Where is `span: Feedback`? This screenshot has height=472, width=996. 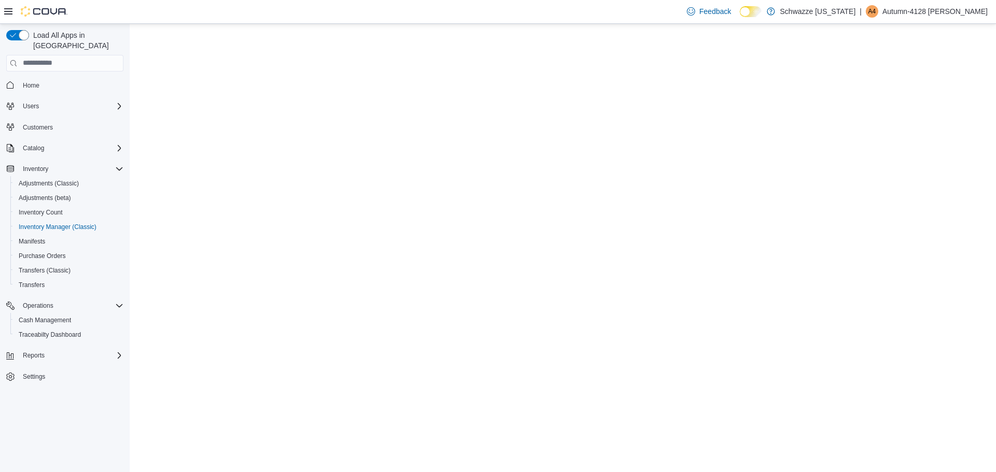
span: Feedback is located at coordinates (714, 11).